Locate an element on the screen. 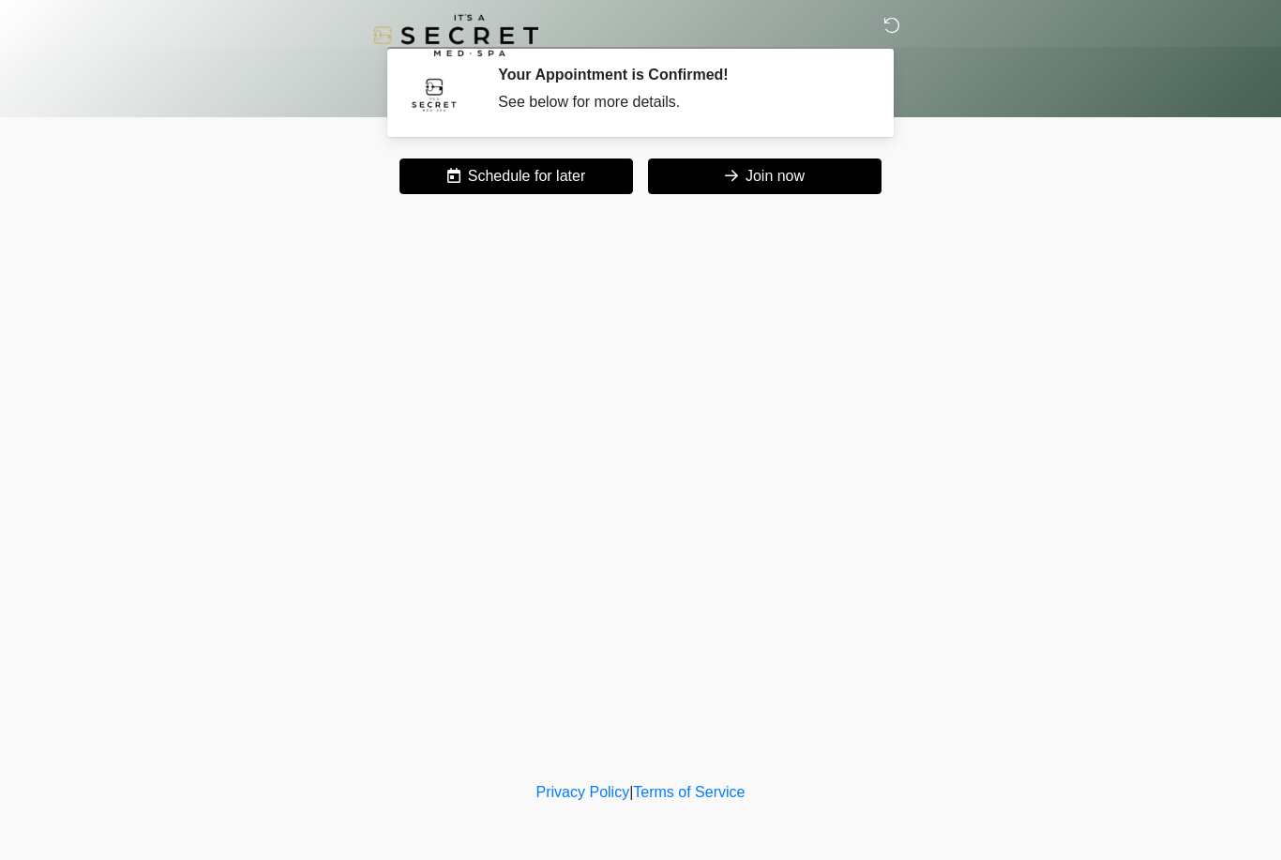  button: Join now is located at coordinates (764, 176).